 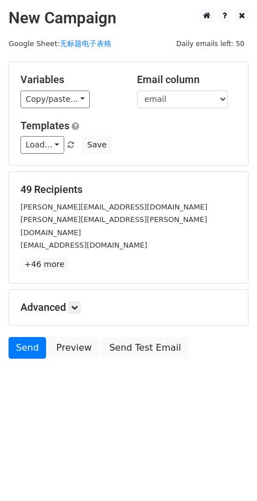 What do you see at coordinates (44, 264) in the screenshot?
I see `a: +46 more` at bounding box center [44, 264].